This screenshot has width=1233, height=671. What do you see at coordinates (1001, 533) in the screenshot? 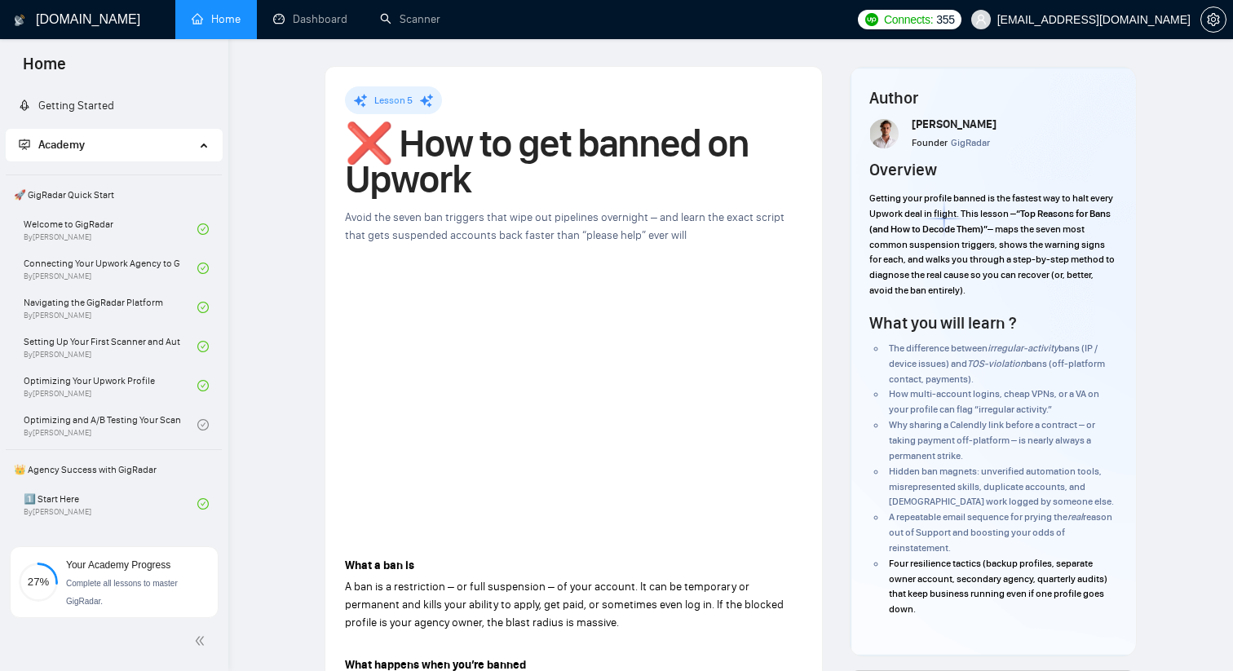
I see `span: reason out of Support and boosting your odds of reinstatement.` at bounding box center [1001, 533].